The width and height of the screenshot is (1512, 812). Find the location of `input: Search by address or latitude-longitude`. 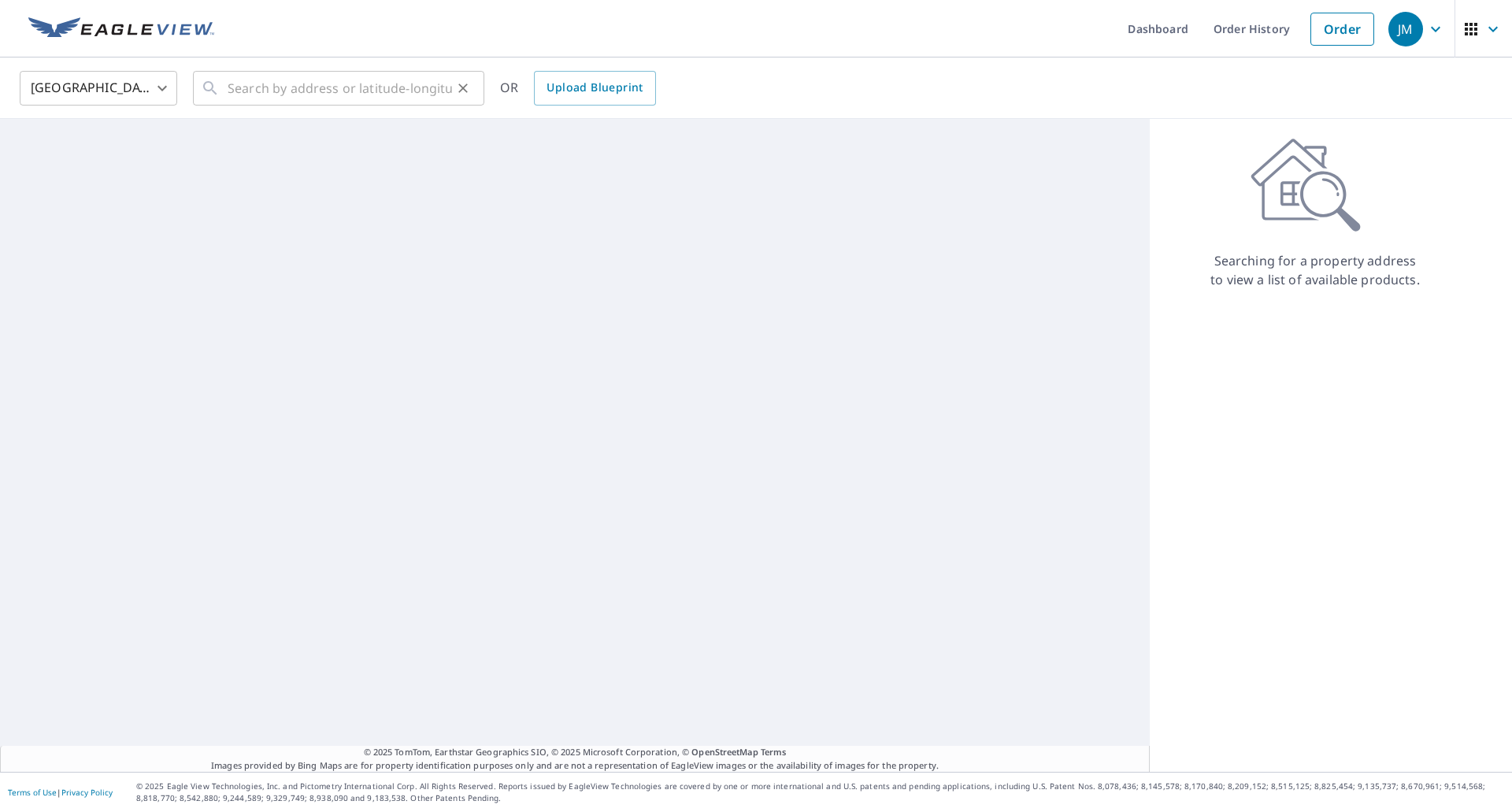

input: Search by address or latitude-longitude is located at coordinates (339, 88).